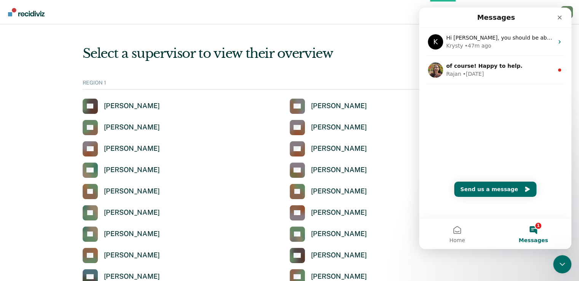 This screenshot has height=281, width=579. Describe the element at coordinates (114, 226) in the screenshot. I see `button: Messages` at that location.